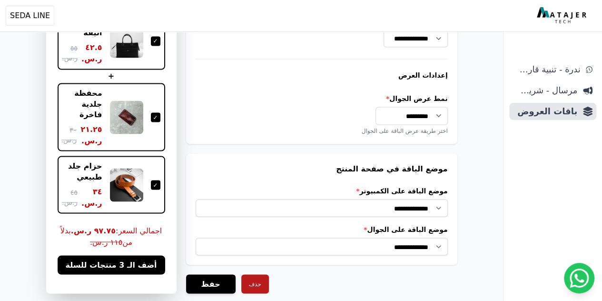 This screenshot has height=301, width=602. I want to click on div: حزام جلد طبيعي, so click(82, 171).